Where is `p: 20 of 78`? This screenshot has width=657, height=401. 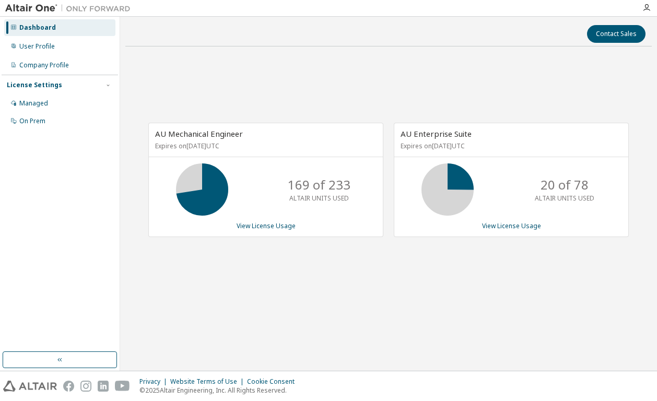 p: 20 of 78 is located at coordinates (565, 185).